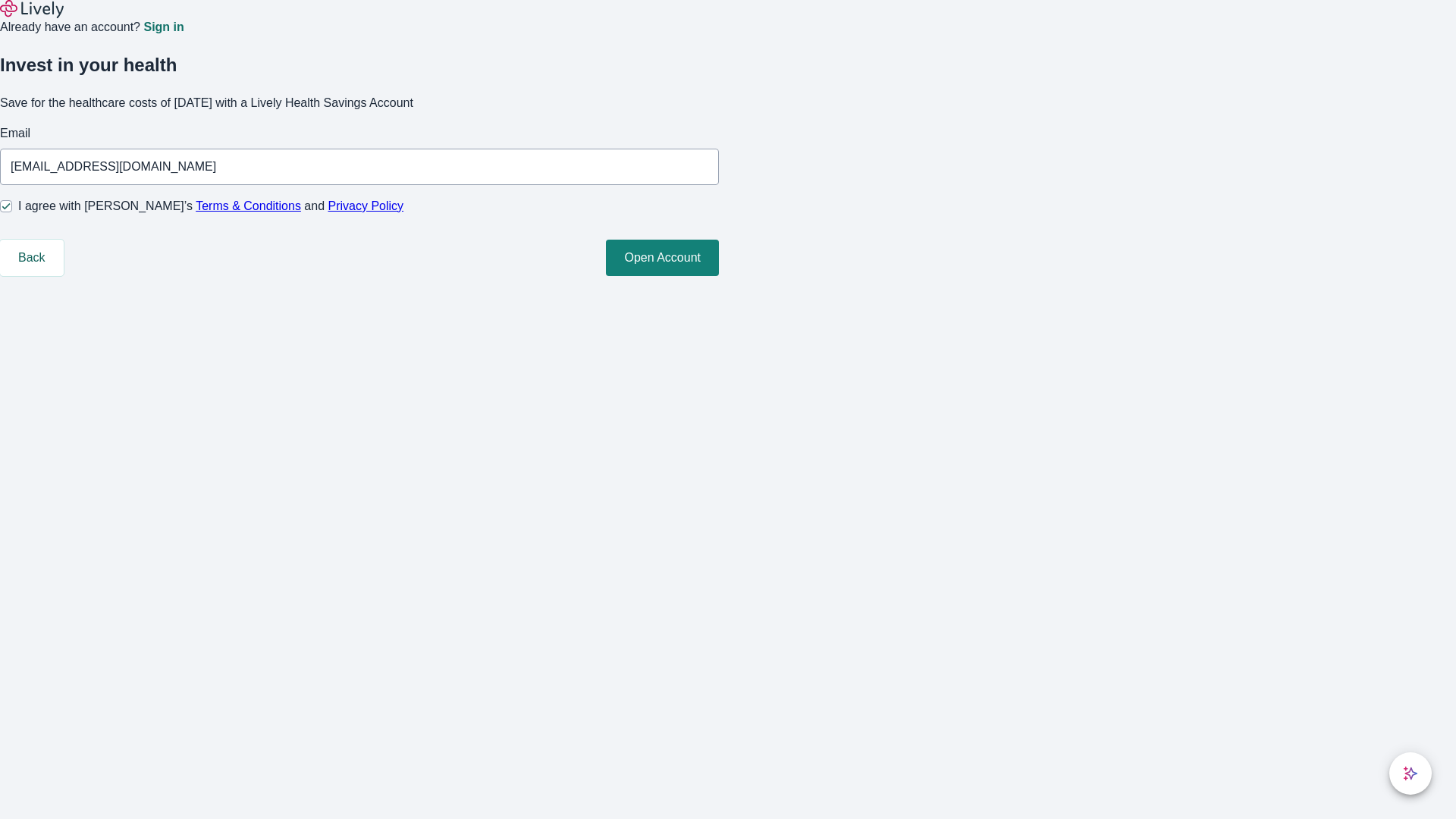 The width and height of the screenshot is (1456, 819). I want to click on button: Open Account, so click(662, 258).